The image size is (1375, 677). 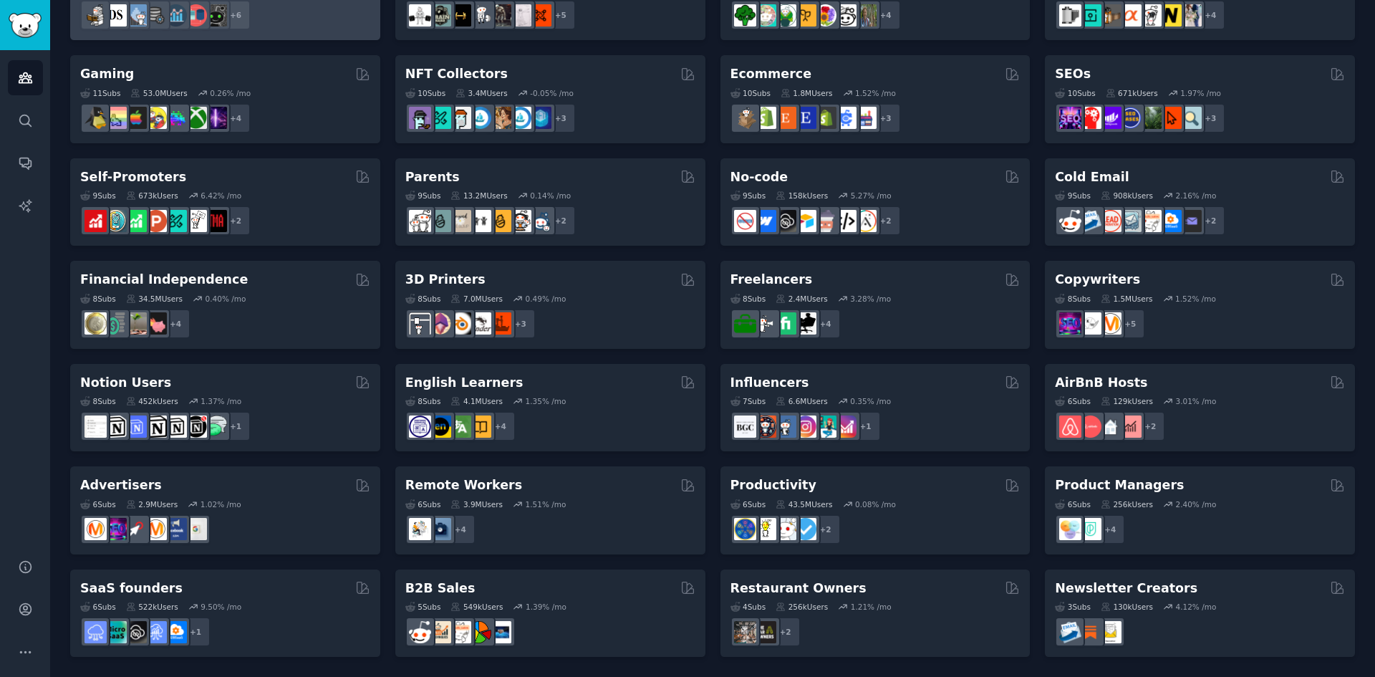 I want to click on h2: Product Managers, so click(x=1119, y=485).